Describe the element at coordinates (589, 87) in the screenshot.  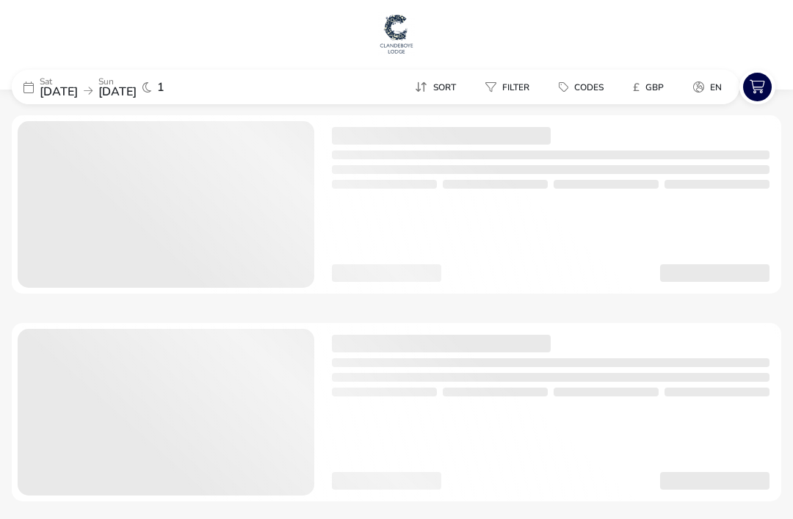
I see `span: Codes` at that location.